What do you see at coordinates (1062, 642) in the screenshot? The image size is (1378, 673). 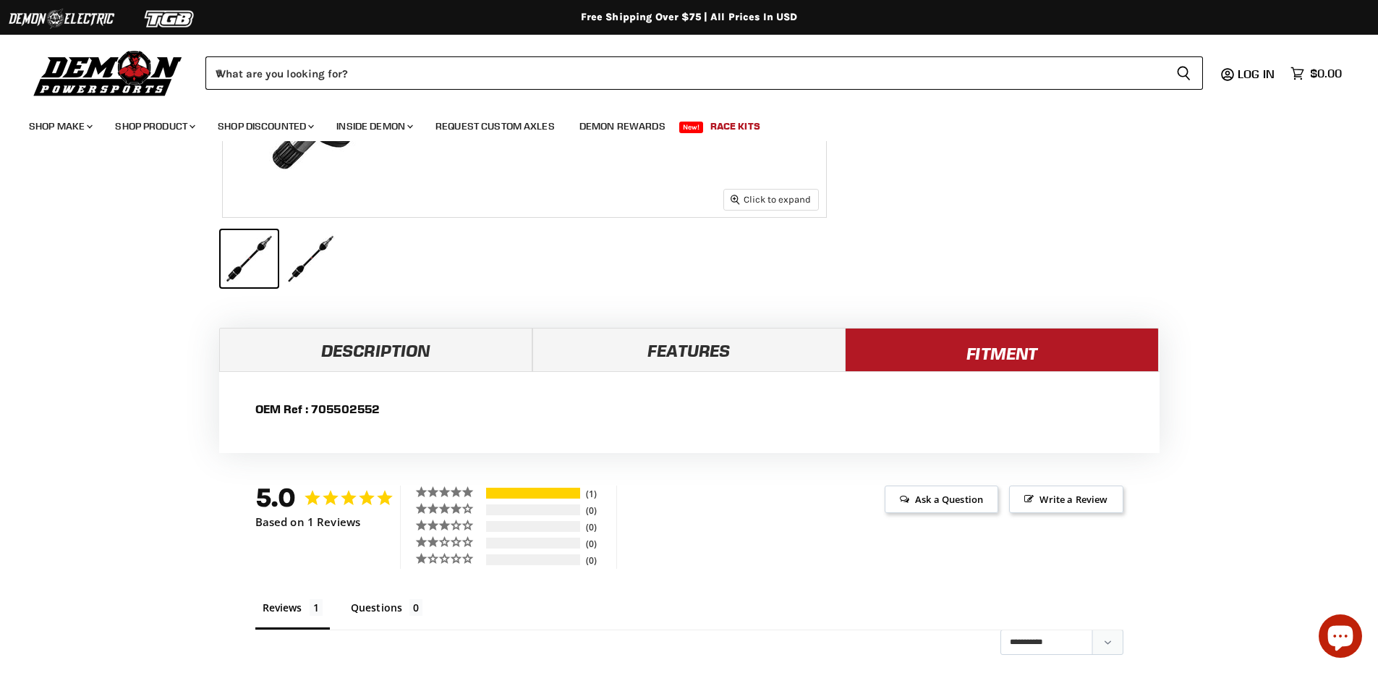 I see `select: Sort reviews` at bounding box center [1062, 642].